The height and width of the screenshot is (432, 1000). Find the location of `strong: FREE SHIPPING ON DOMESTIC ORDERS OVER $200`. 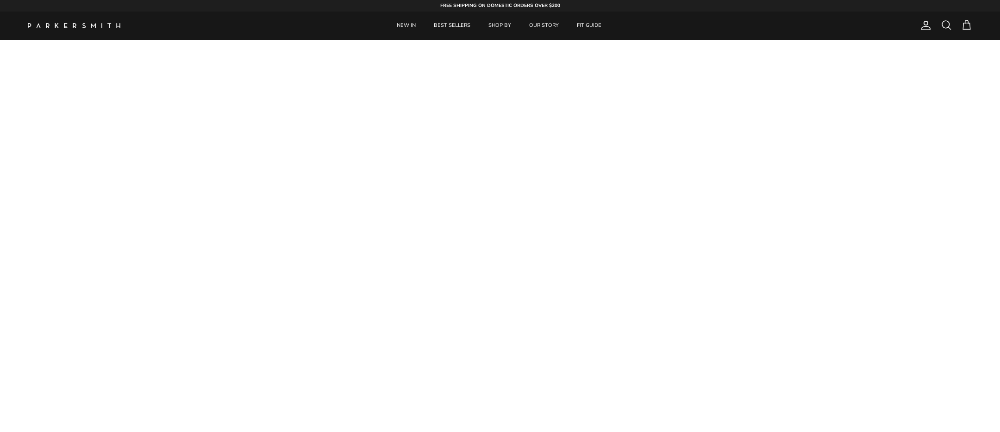

strong: FREE SHIPPING ON DOMESTIC ORDERS OVER $200 is located at coordinates (500, 6).